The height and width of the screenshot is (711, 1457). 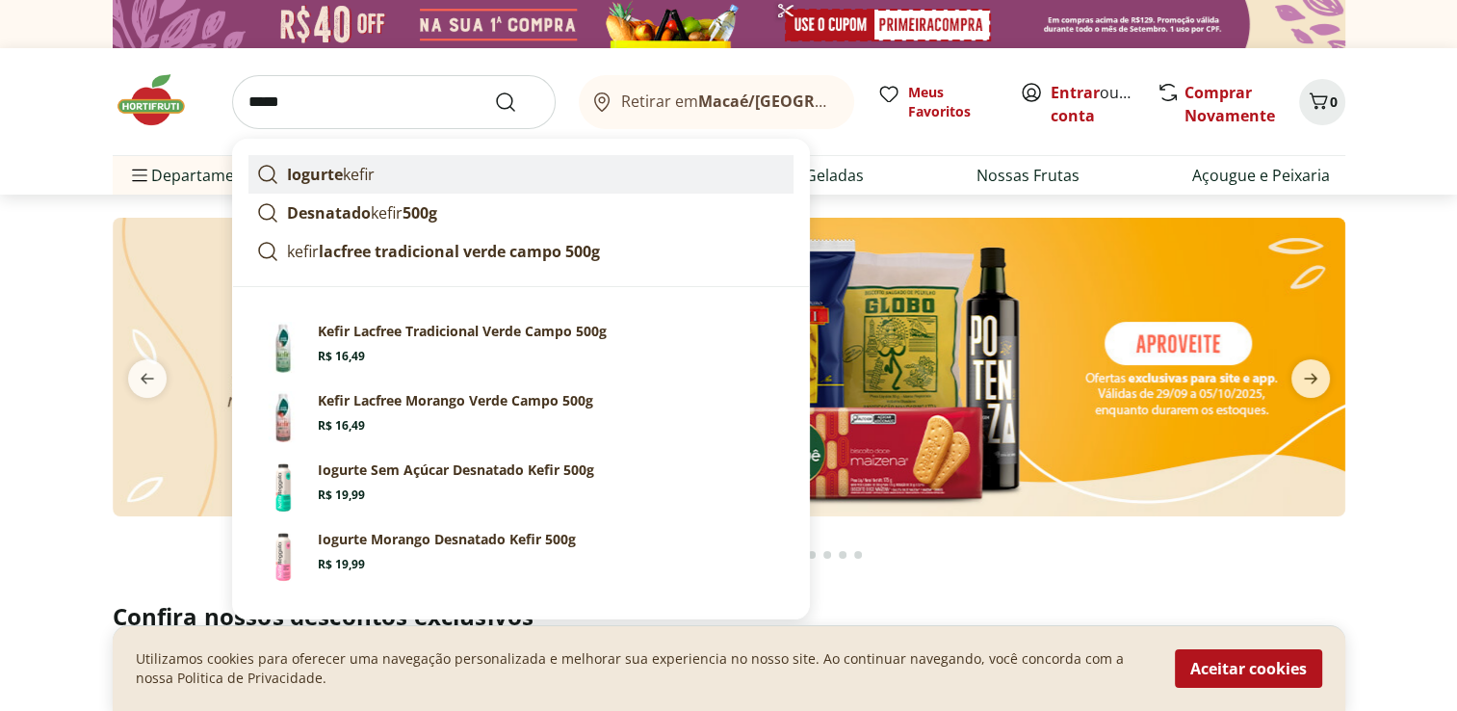 What do you see at coordinates (315, 174) in the screenshot?
I see `strong: Iogurte` at bounding box center [315, 174].